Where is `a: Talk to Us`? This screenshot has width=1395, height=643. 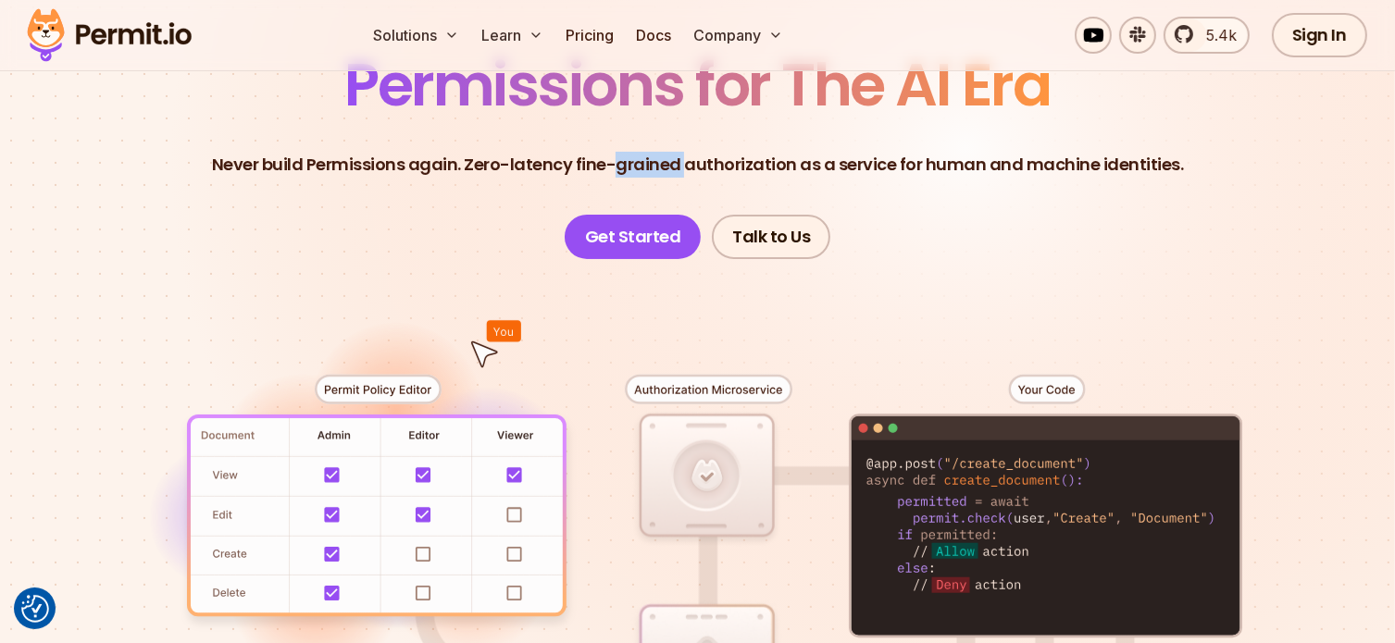
a: Talk to Us is located at coordinates (771, 237).